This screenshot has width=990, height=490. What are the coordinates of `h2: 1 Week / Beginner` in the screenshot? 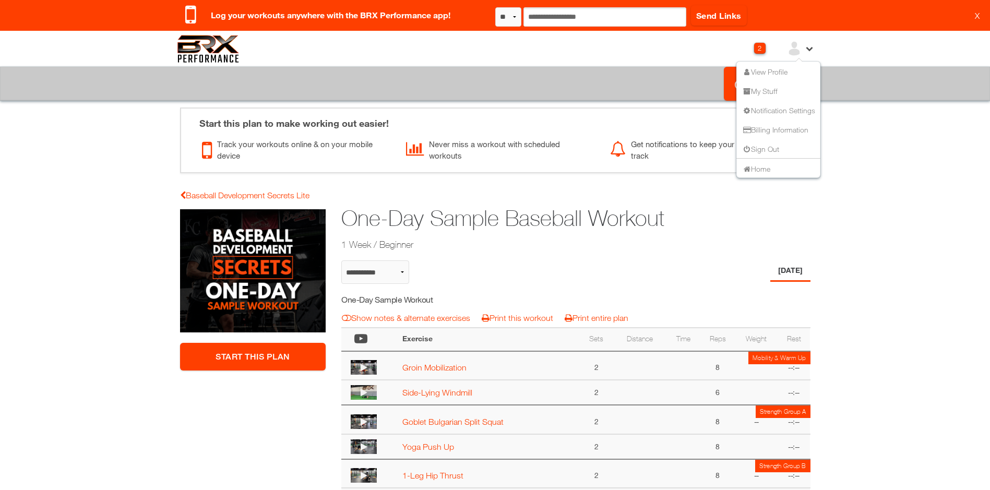 It's located at (536, 244).